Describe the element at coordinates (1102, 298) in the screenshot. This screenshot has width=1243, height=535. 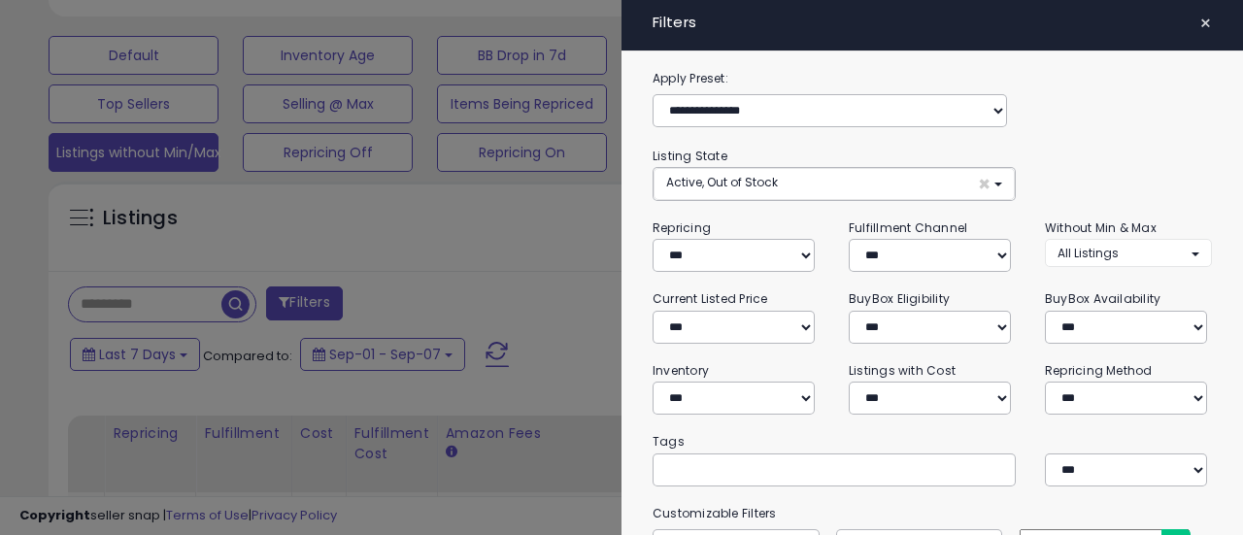
I see `small: BuyBox Availability` at that location.